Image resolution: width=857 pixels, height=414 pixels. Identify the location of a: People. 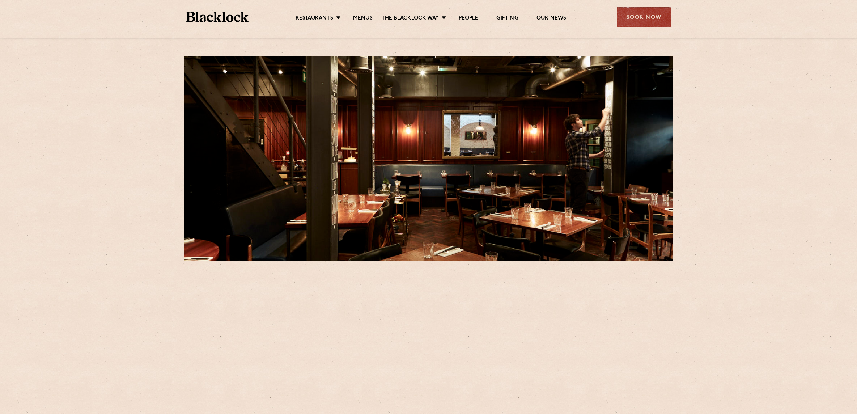
(469, 19).